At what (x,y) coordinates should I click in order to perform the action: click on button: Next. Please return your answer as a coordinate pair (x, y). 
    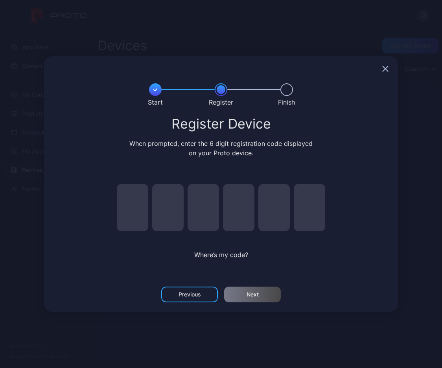
    Looking at the image, I should click on (253, 295).